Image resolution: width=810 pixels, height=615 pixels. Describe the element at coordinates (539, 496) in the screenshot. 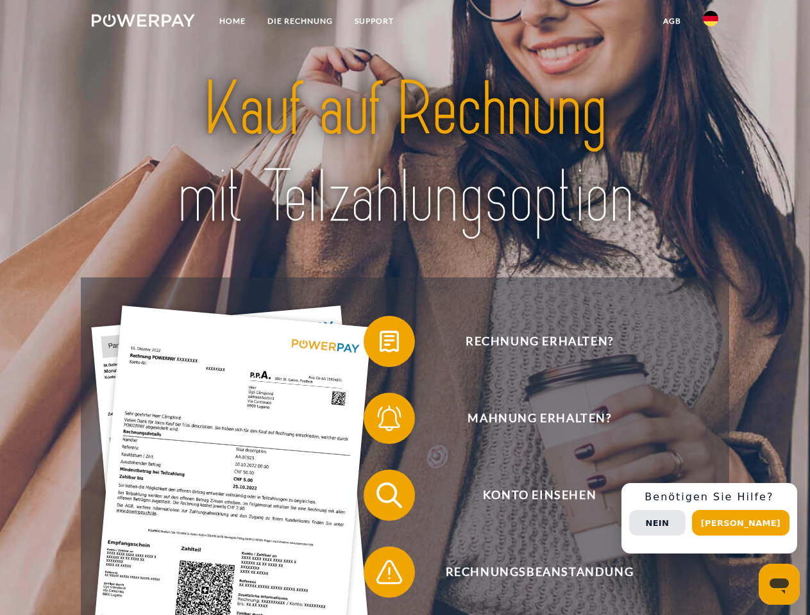

I see `span: Konto einsehen` at that location.